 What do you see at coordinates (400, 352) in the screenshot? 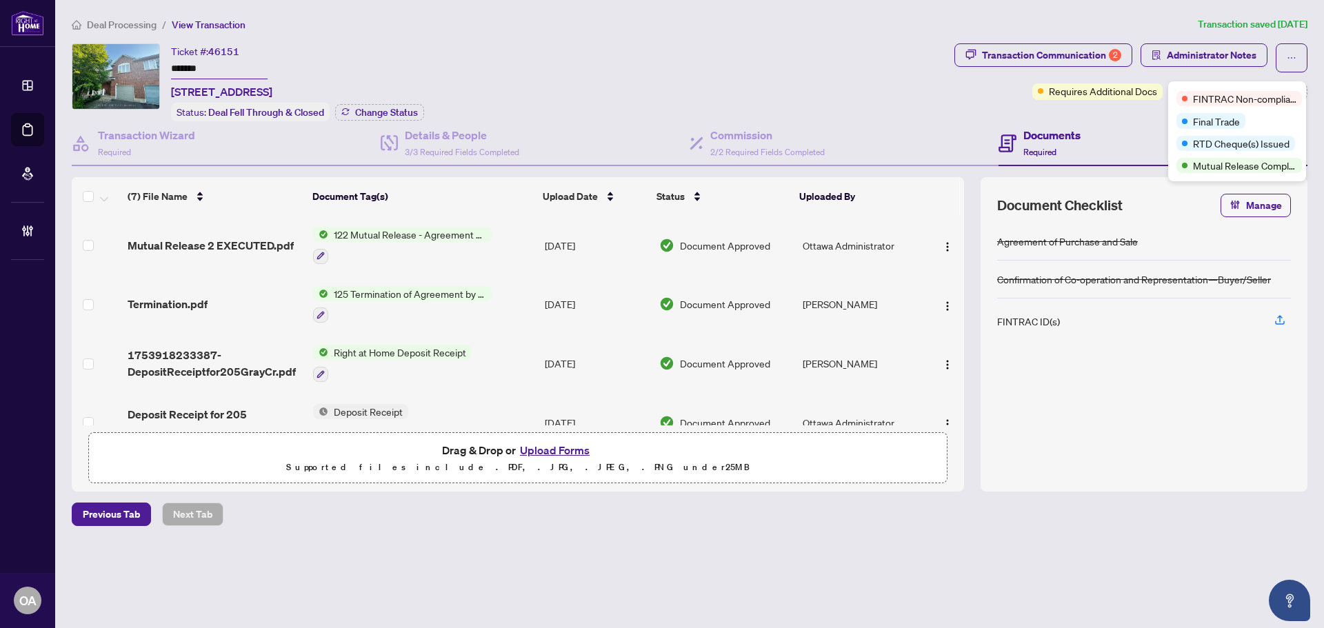
I see `span: Right at Home Deposit Receipt` at bounding box center [400, 352].